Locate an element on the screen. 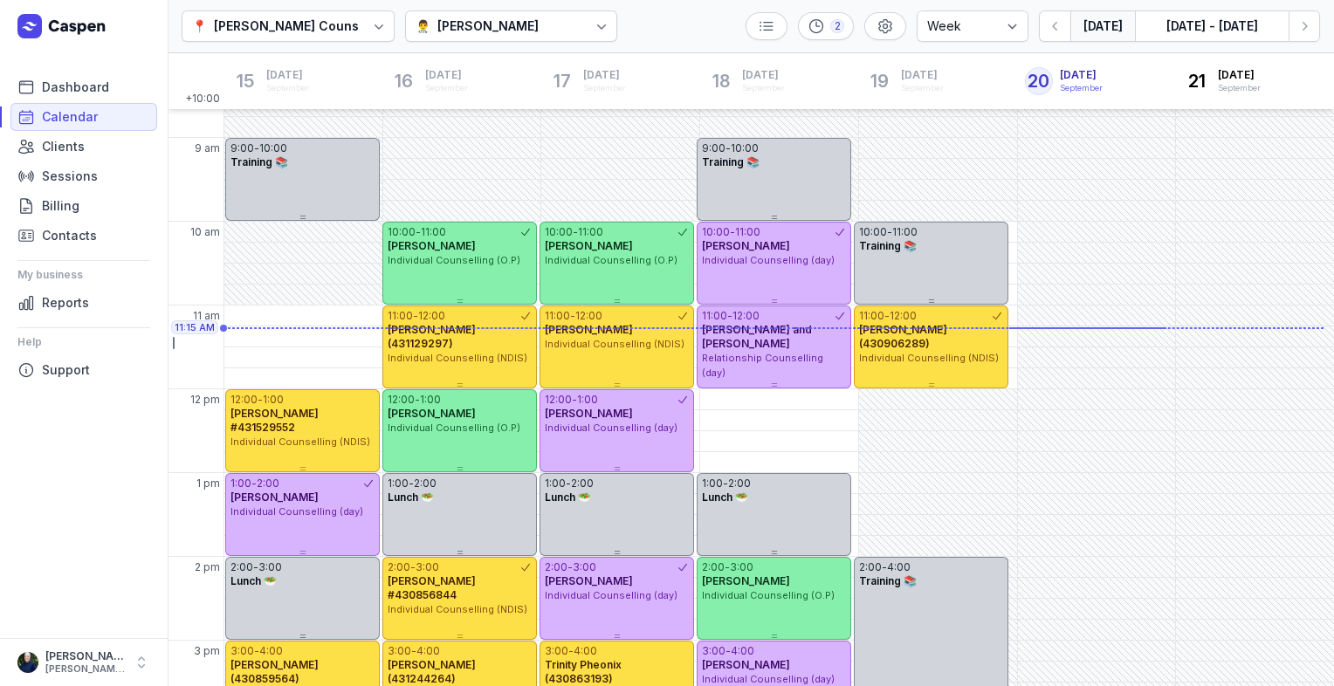 The height and width of the screenshot is (686, 1334). span: 10 am is located at coordinates (205, 232).